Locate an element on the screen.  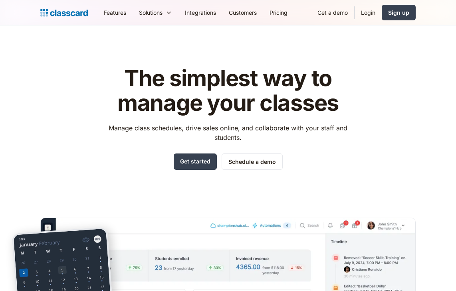
a: Features is located at coordinates (115, 12).